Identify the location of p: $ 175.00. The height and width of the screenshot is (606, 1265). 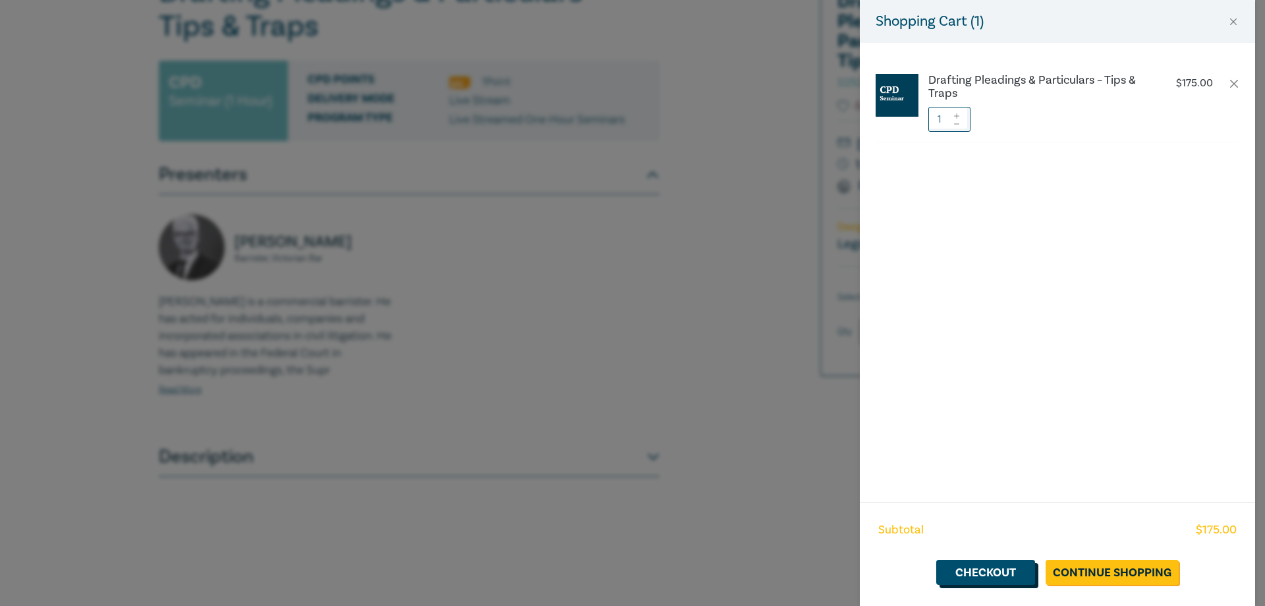
(1195, 83).